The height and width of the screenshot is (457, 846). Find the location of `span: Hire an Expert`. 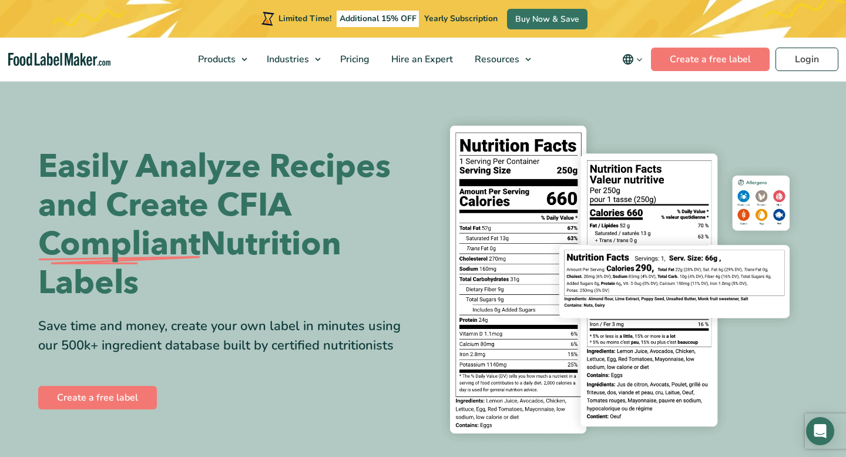

span: Hire an Expert is located at coordinates (421, 59).